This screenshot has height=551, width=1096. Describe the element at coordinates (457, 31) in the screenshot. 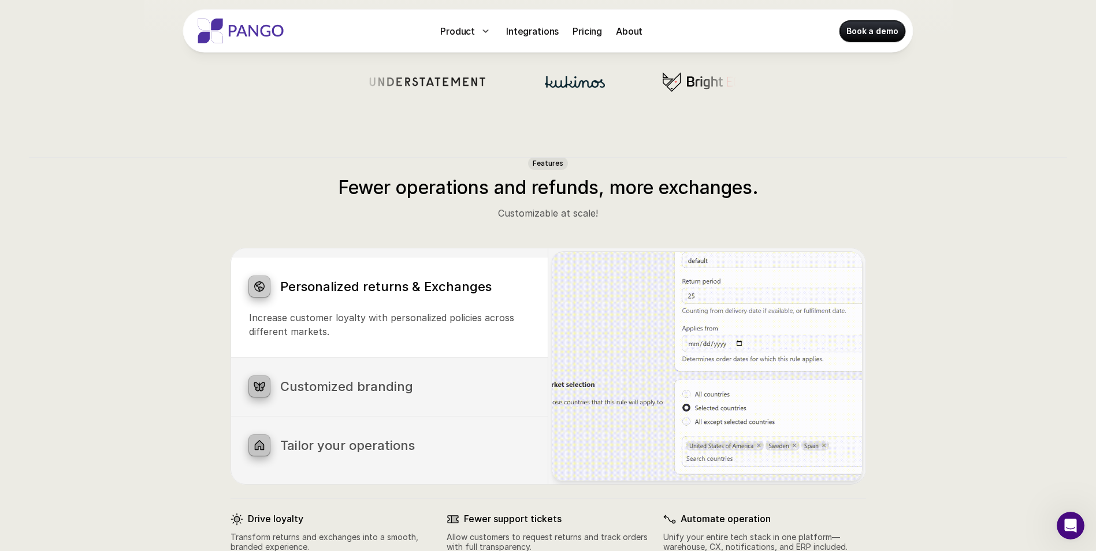

I see `p: Product` at that location.